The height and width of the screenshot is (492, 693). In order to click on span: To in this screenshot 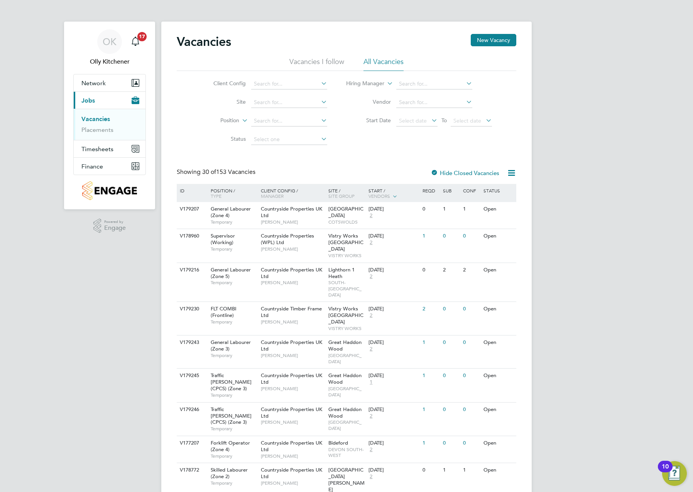, I will do `click(444, 120)`.